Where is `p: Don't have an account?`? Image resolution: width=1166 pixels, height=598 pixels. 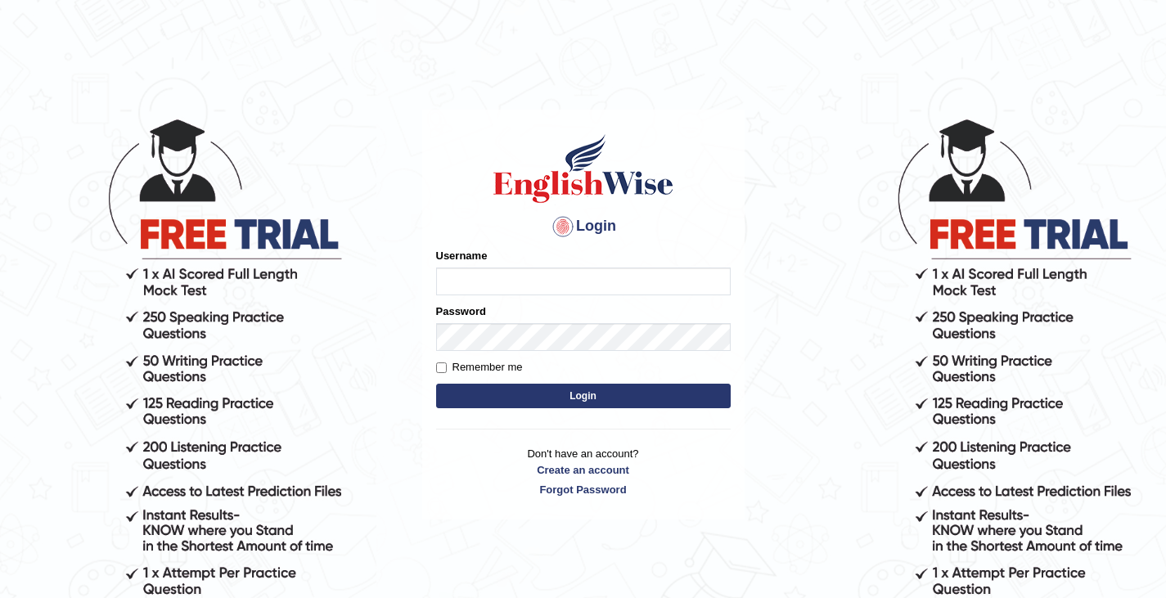
p: Don't have an account? is located at coordinates (583, 471).